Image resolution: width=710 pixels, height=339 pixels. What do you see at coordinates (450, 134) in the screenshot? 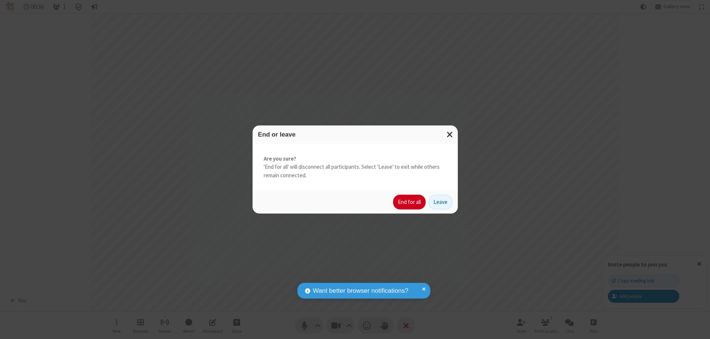
I see `button: Close modal` at bounding box center [450, 134].